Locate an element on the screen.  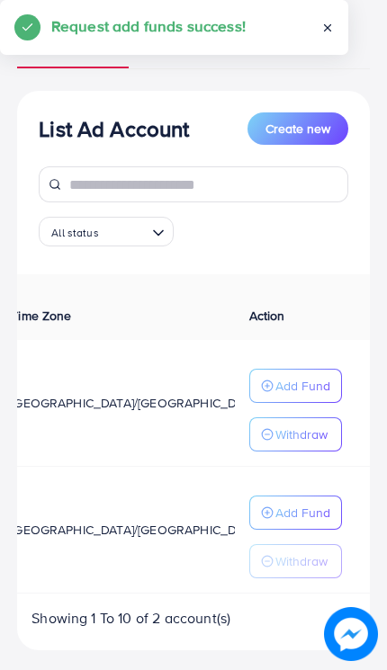
span: Create new is located at coordinates (298, 129).